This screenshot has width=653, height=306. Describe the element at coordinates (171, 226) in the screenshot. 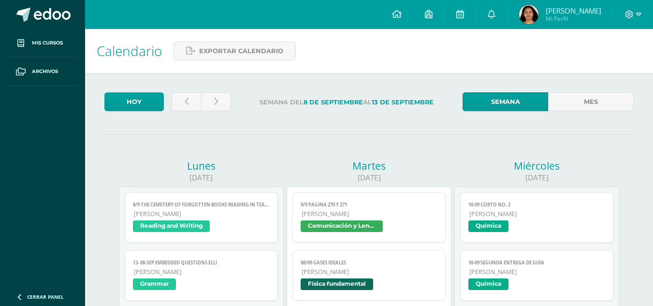

I see `span: Reading and Writing` at that location.